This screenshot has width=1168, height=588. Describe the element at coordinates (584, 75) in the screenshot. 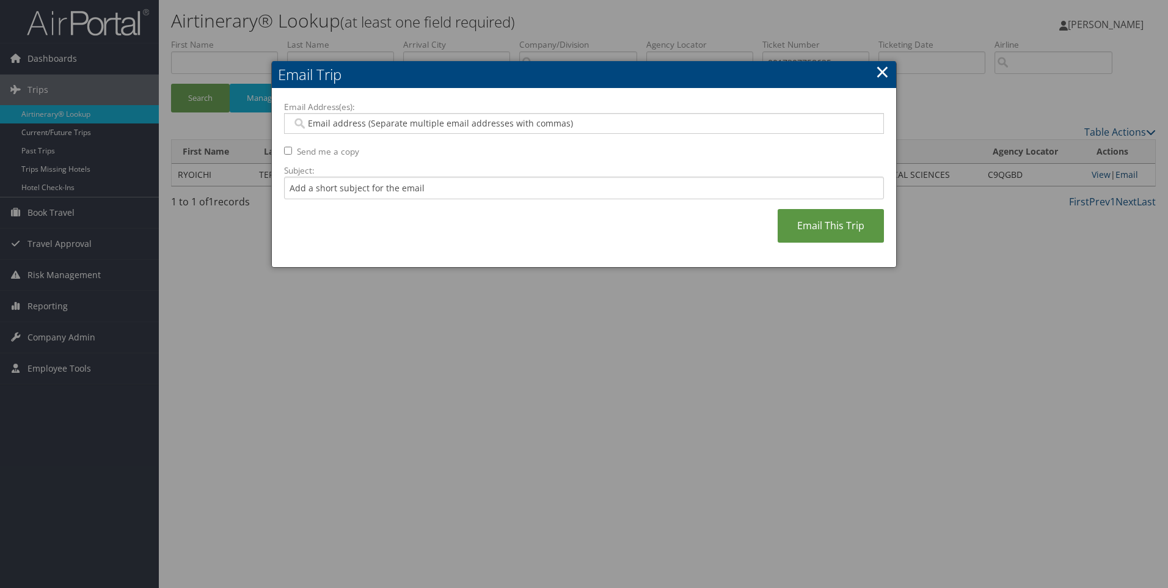

I see `h2: Email Trip` at that location.